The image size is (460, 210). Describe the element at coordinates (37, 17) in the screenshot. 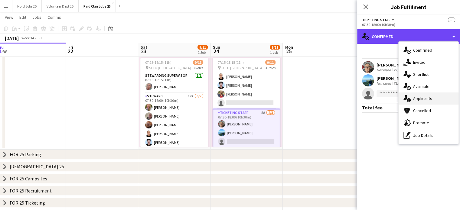

I see `a: Jobs` at that location.